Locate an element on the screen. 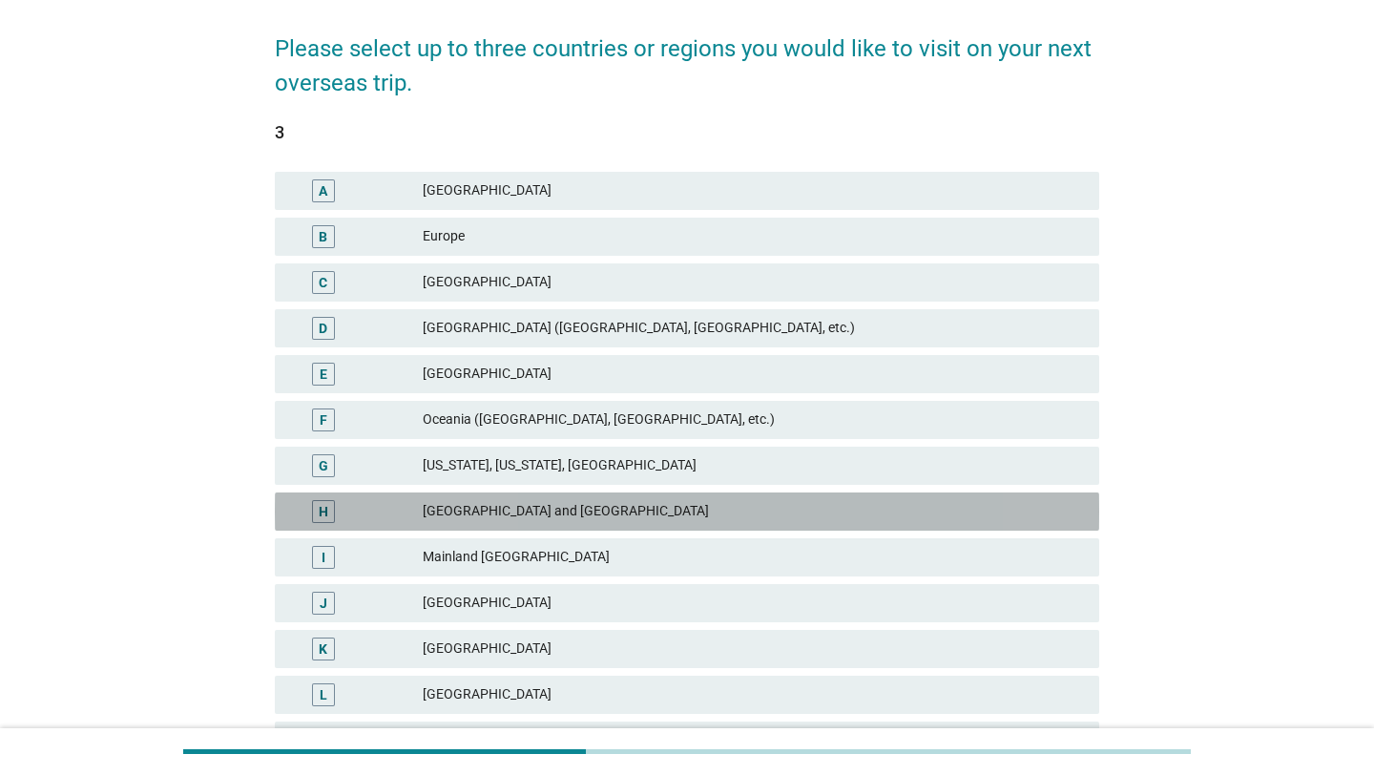  div: J is located at coordinates (323, 602).